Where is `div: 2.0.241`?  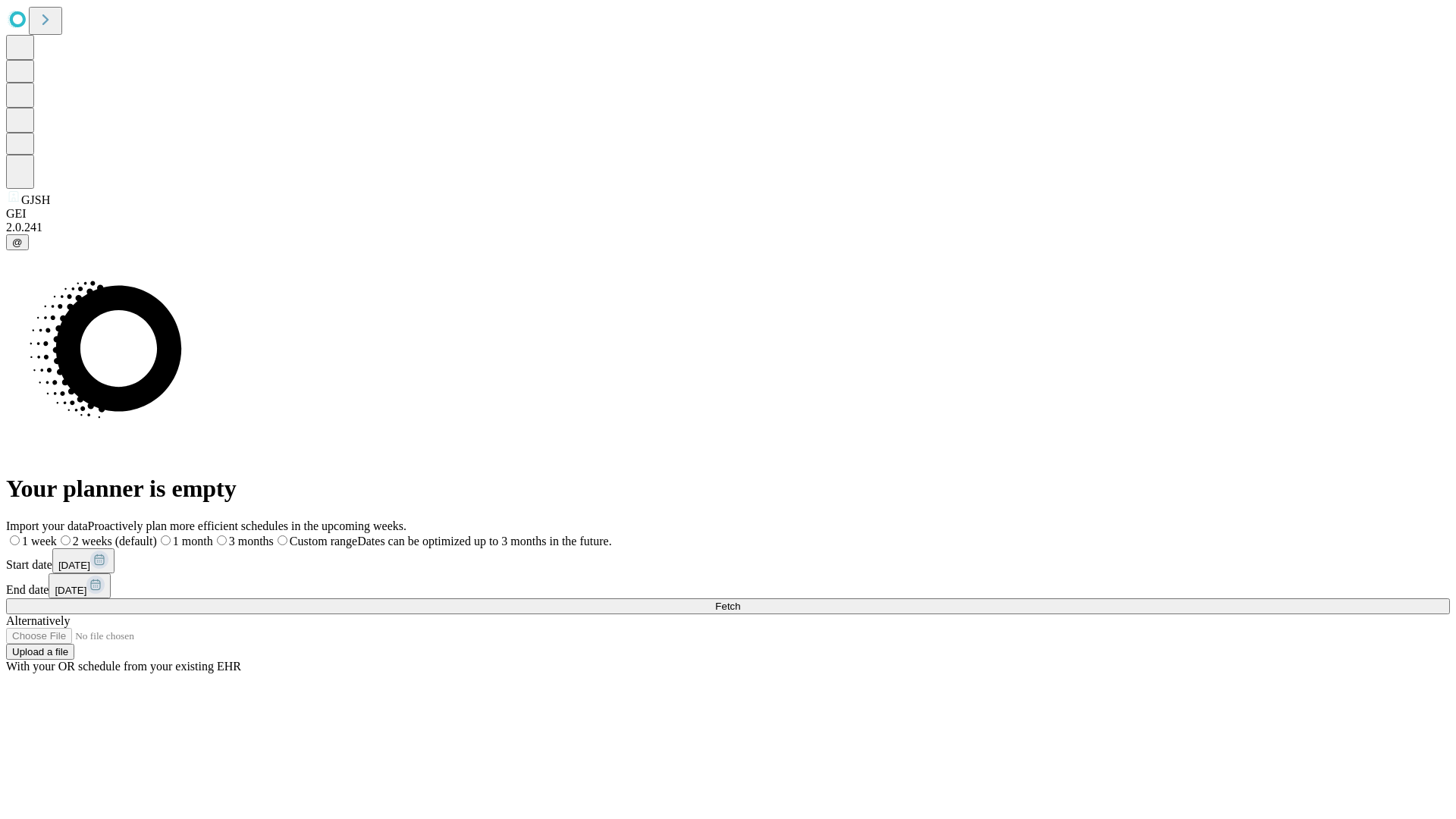 div: 2.0.241 is located at coordinates (728, 228).